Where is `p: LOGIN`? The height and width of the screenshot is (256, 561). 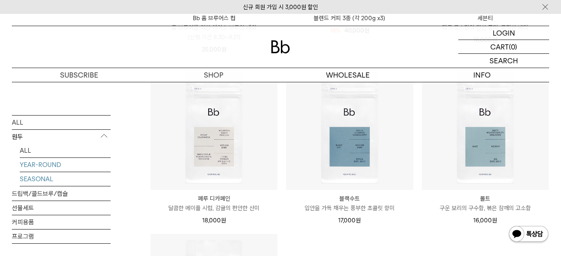
p: LOGIN is located at coordinates (504, 33).